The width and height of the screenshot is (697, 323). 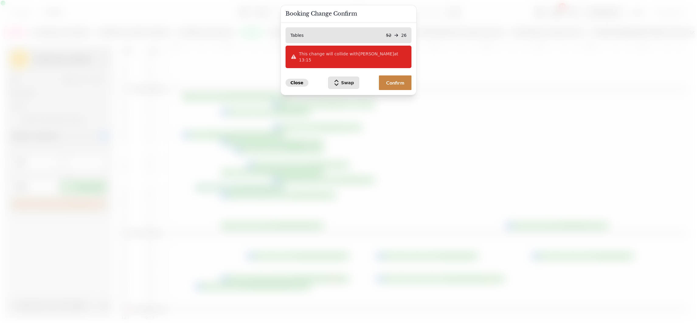 What do you see at coordinates (297, 35) in the screenshot?
I see `p: Tables` at bounding box center [297, 35].